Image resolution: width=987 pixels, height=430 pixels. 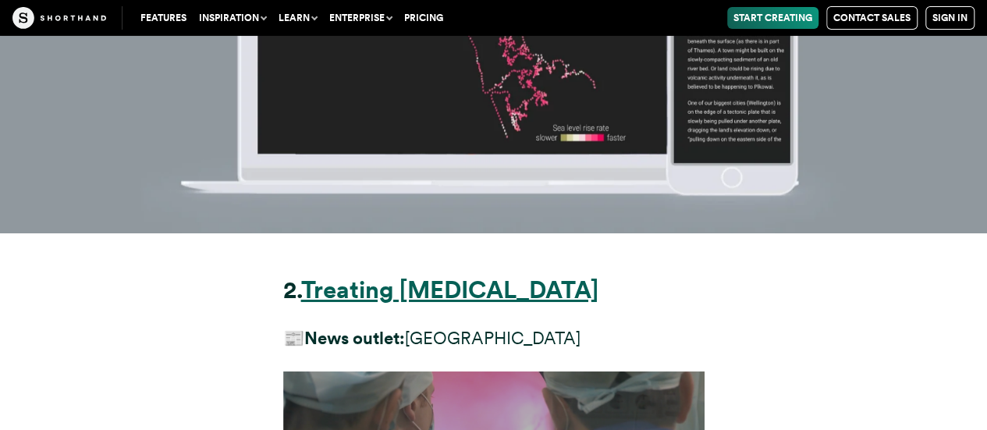 I want to click on strong: News outlet:, so click(x=354, y=338).